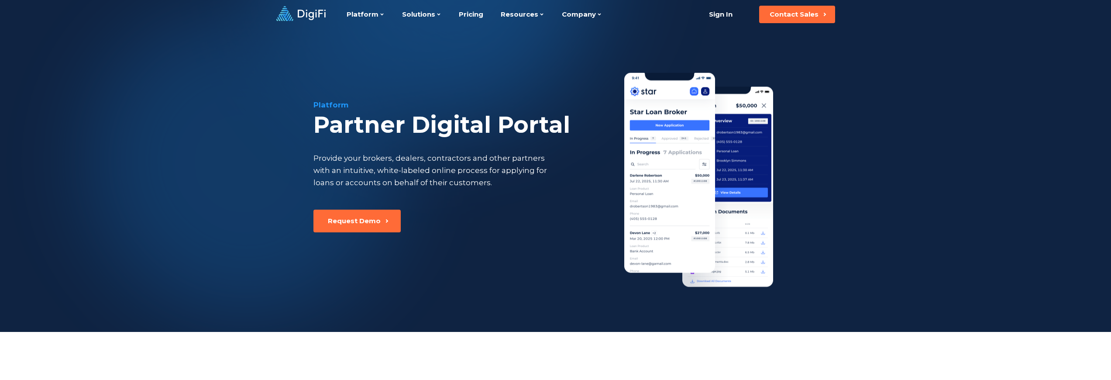 The image size is (1111, 380). Describe the element at coordinates (357, 221) in the screenshot. I see `a: Request Demo` at that location.